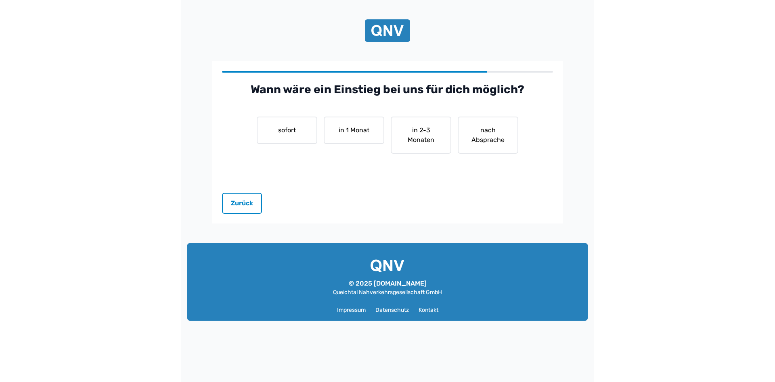 The image size is (775, 382). What do you see at coordinates (488, 135) in the screenshot?
I see `button: nach Absprache` at bounding box center [488, 135].